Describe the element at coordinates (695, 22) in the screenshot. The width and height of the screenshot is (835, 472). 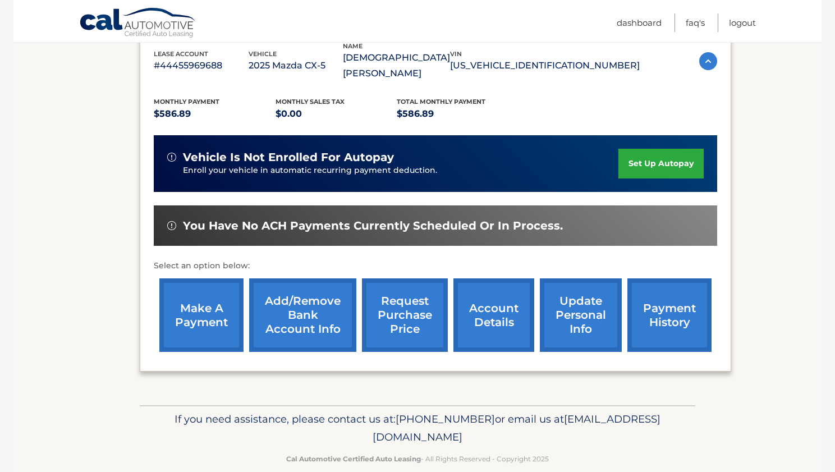
I see `a: FAQ's` at that location.